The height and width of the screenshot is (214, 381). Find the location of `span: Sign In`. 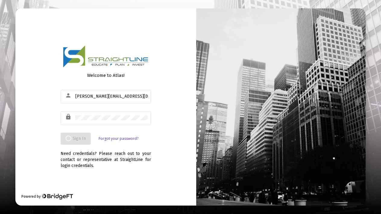

span: Sign In is located at coordinates (76, 138).